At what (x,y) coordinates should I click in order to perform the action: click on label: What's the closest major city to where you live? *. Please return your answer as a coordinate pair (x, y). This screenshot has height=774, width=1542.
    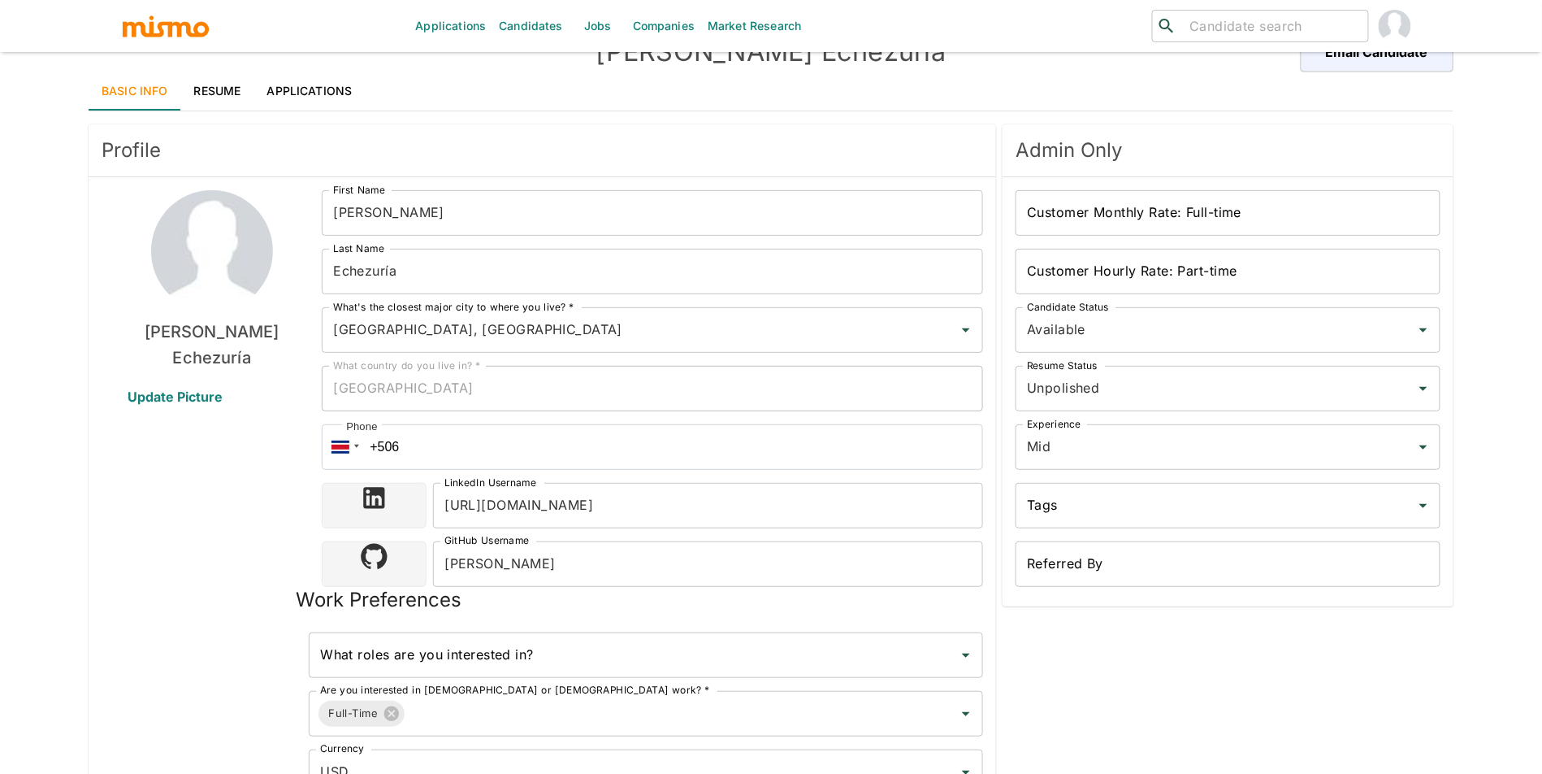
    Looking at the image, I should click on (453, 306).